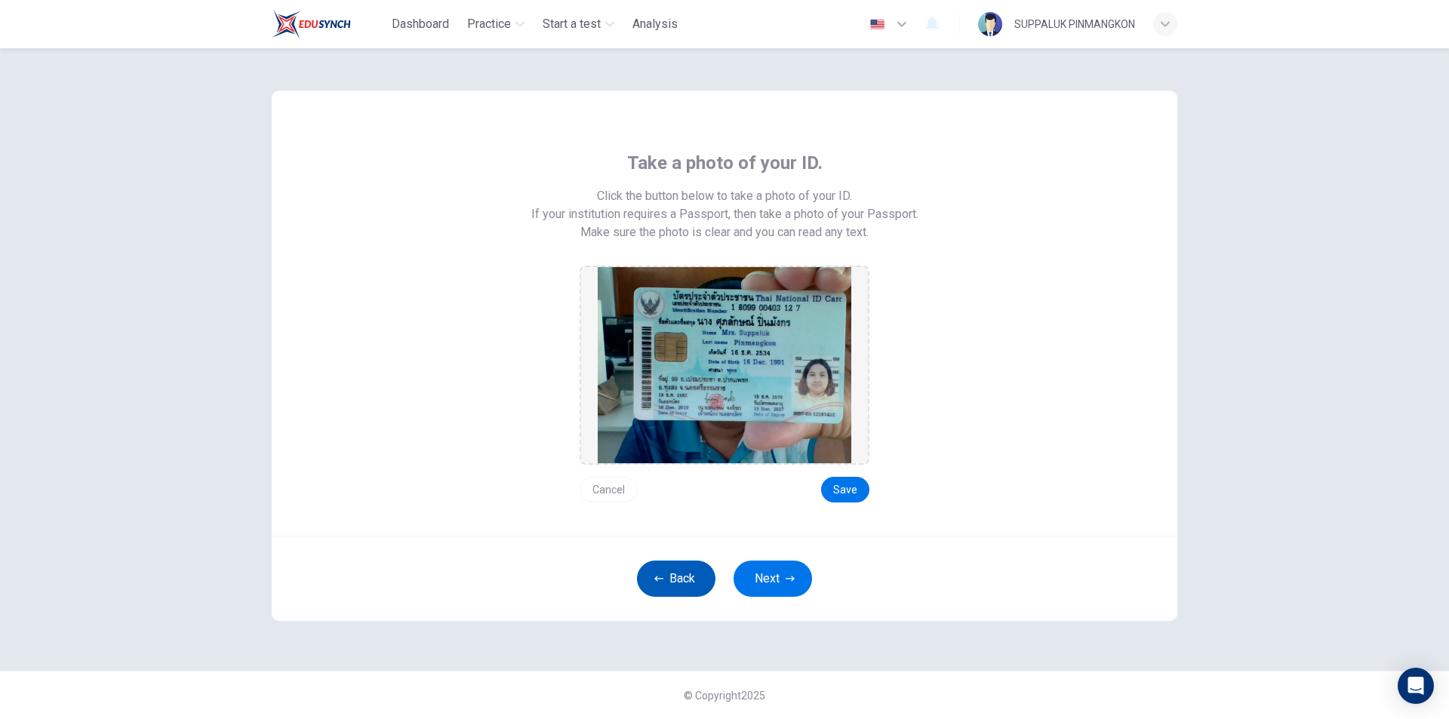 Image resolution: width=1449 pixels, height=719 pixels. Describe the element at coordinates (578, 24) in the screenshot. I see `button: Start a test` at that location.